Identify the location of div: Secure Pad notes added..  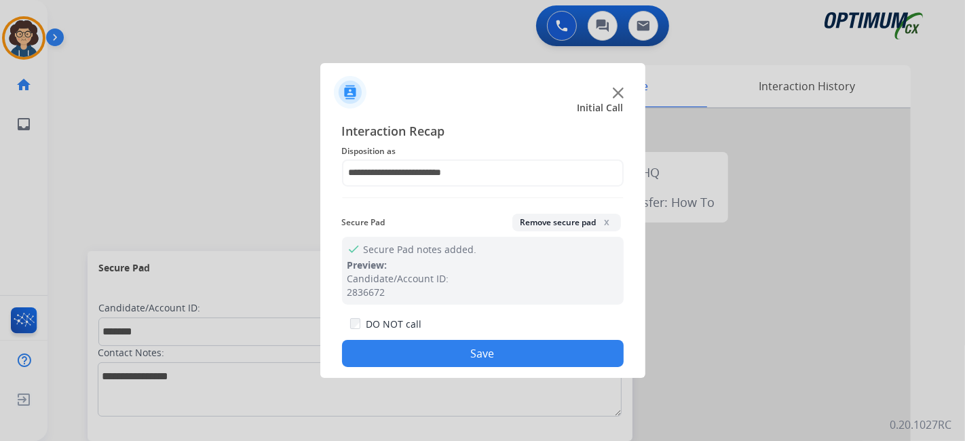
(483, 271).